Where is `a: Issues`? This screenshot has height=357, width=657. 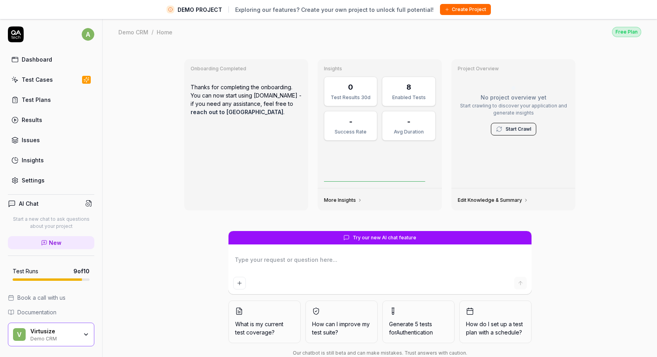
a: Issues is located at coordinates (51, 140).